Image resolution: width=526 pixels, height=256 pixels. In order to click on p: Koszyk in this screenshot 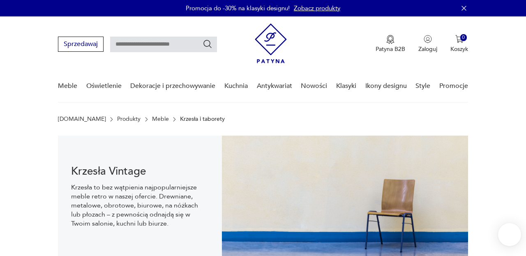, I will do `click(459, 49)`.